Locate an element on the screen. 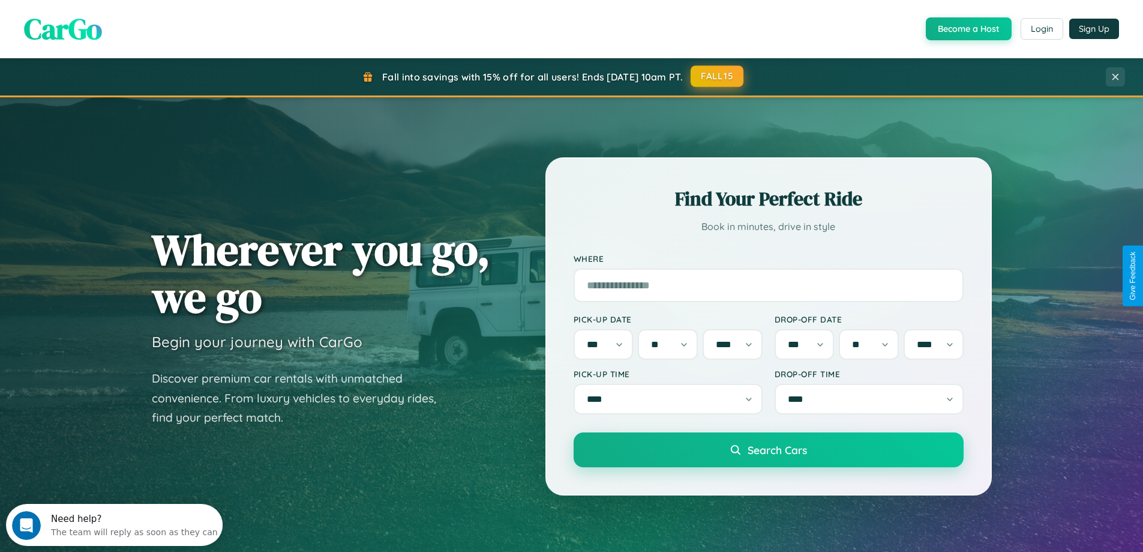 This screenshot has height=552, width=1143. label: Drop-off Time is located at coordinates (869, 373).